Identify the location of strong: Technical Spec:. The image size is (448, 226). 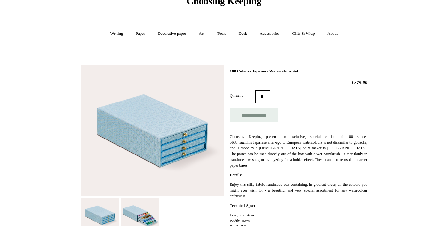
(242, 206).